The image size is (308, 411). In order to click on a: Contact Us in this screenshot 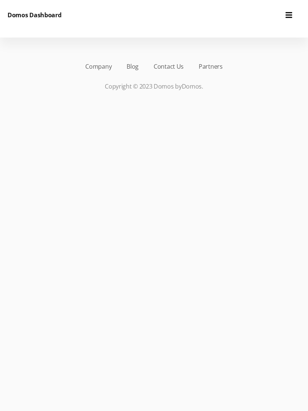, I will do `click(169, 66)`.